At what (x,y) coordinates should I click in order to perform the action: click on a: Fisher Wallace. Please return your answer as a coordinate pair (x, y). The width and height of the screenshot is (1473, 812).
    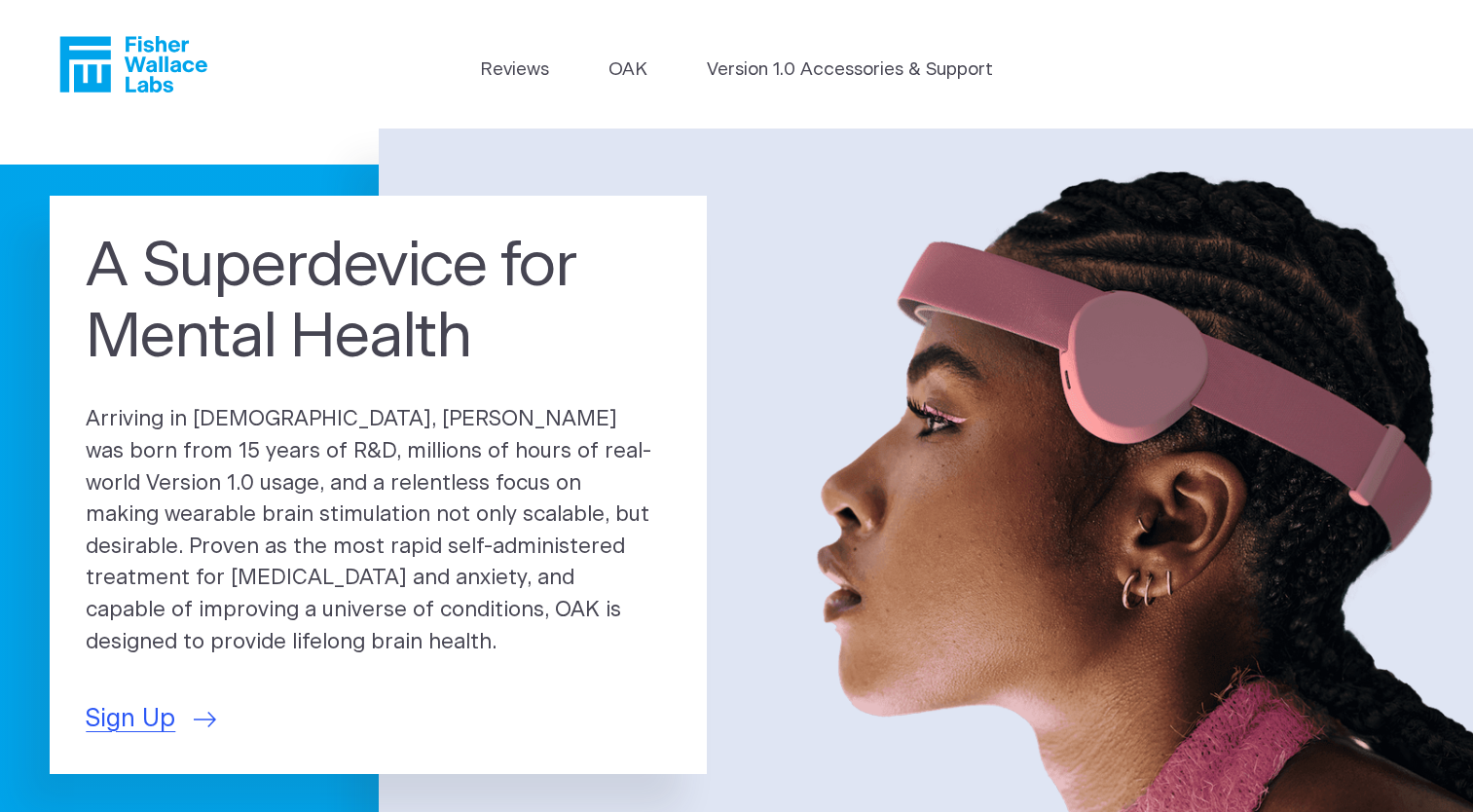
    Looking at the image, I should click on (133, 64).